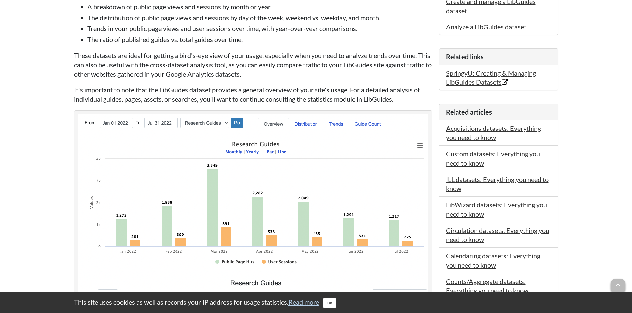 This screenshot has width=632, height=313. I want to click on a: ILL datasets: Everything you need to know, so click(497, 184).